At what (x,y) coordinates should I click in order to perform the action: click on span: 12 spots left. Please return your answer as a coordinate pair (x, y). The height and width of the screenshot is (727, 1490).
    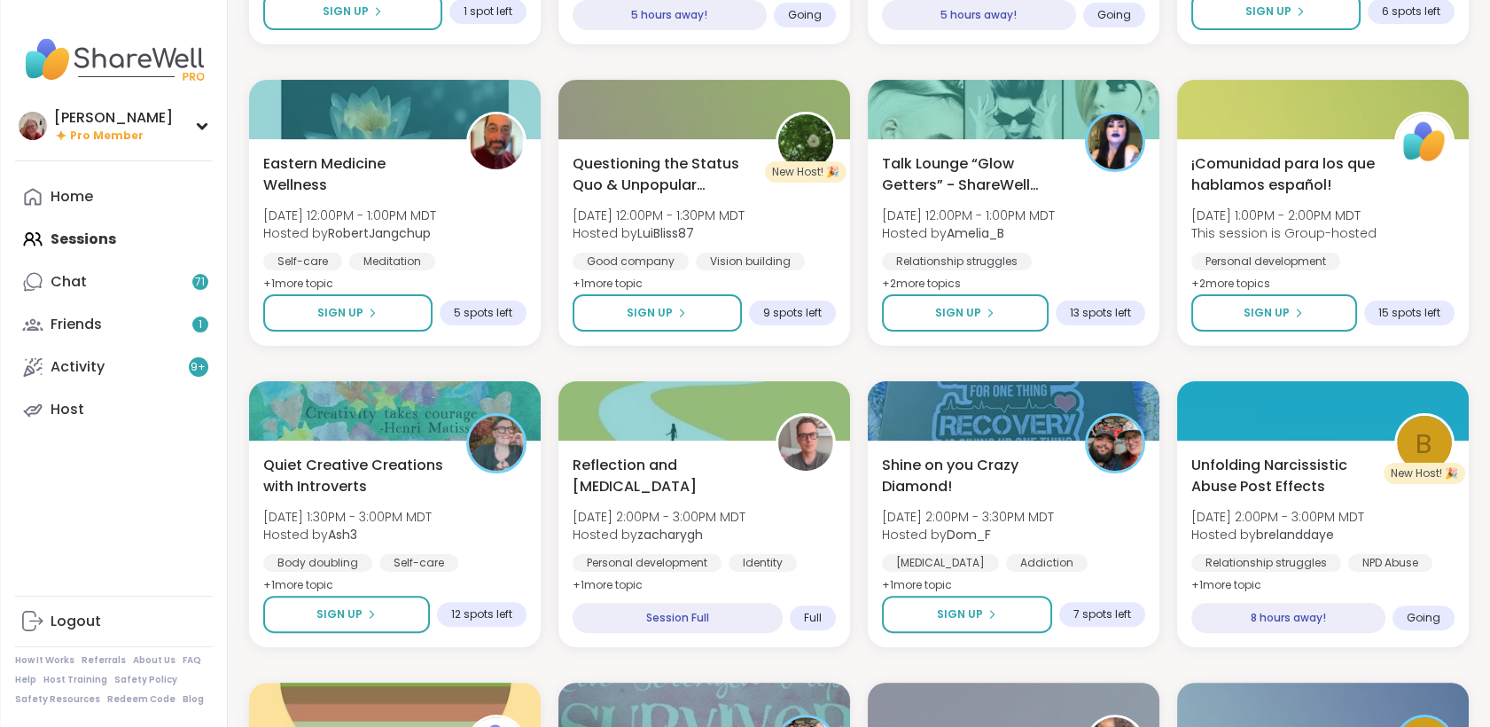
    Looking at the image, I should click on (481, 614).